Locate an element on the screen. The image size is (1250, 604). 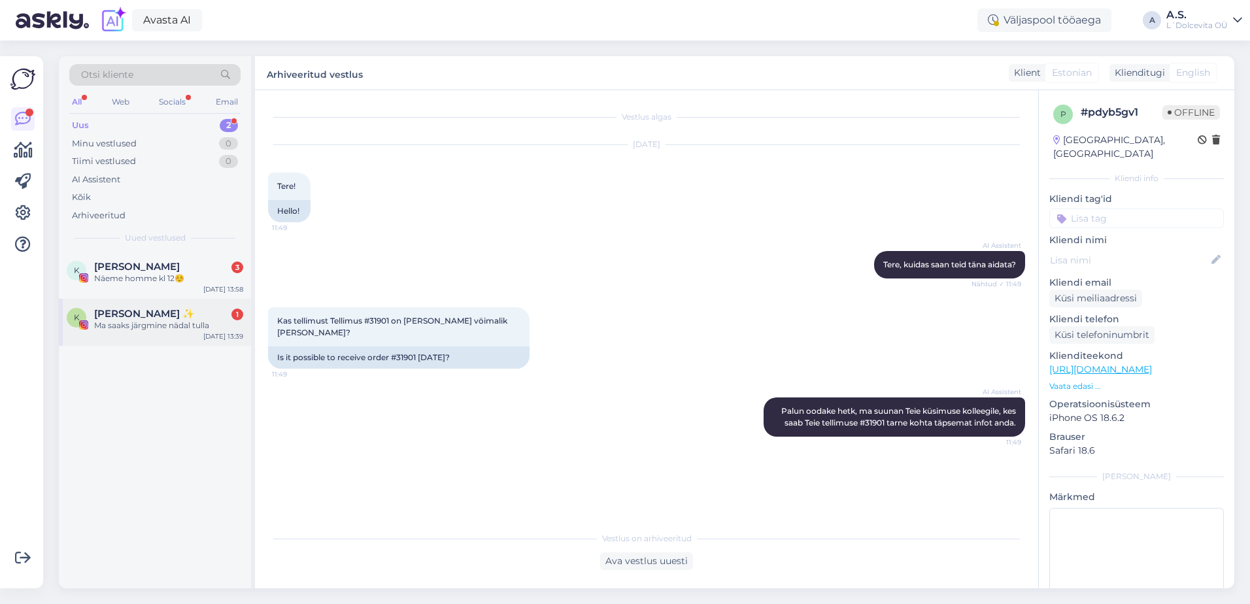
input: Lisa nimi is located at coordinates (1129, 260).